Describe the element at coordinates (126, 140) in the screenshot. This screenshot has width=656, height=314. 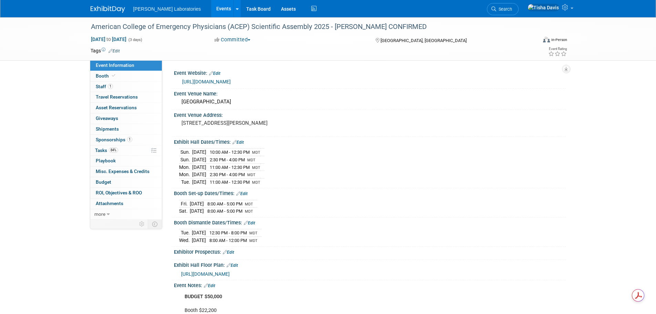
I see `a: Sponsorships1` at that location.